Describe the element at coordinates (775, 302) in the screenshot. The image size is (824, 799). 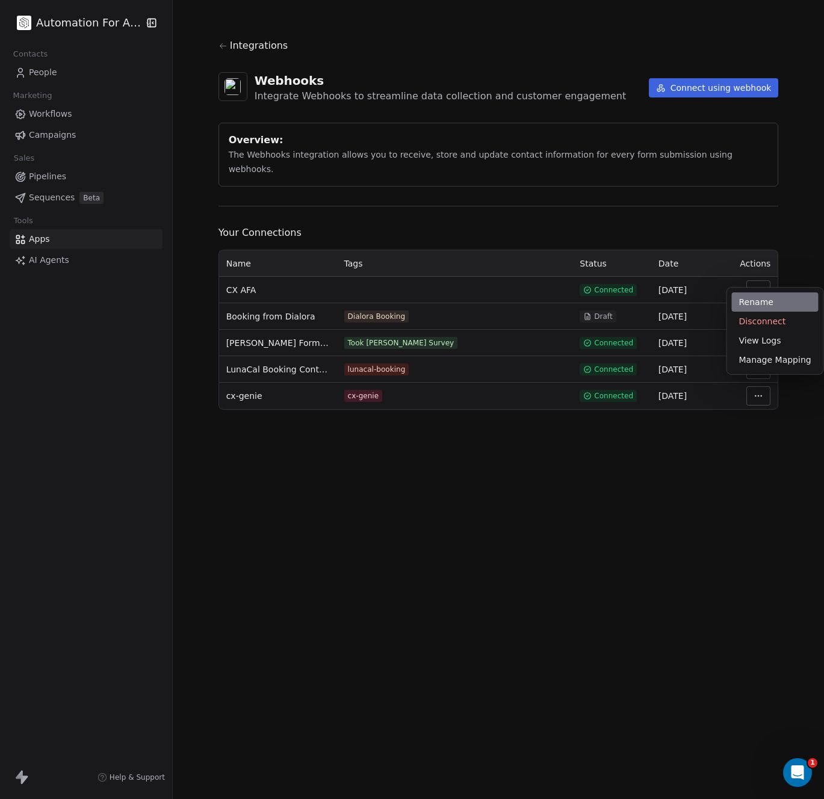
I see `div: Rename` at that location.